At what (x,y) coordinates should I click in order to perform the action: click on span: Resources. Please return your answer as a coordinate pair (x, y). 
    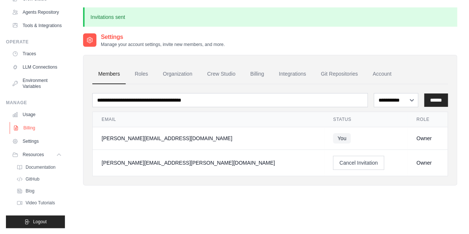
    Looking at the image, I should click on (33, 155).